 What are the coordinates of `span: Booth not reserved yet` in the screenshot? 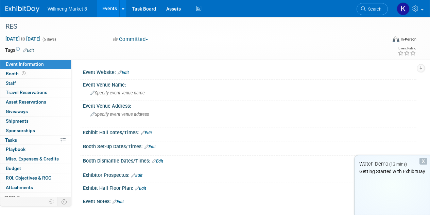 It's located at (23, 73).